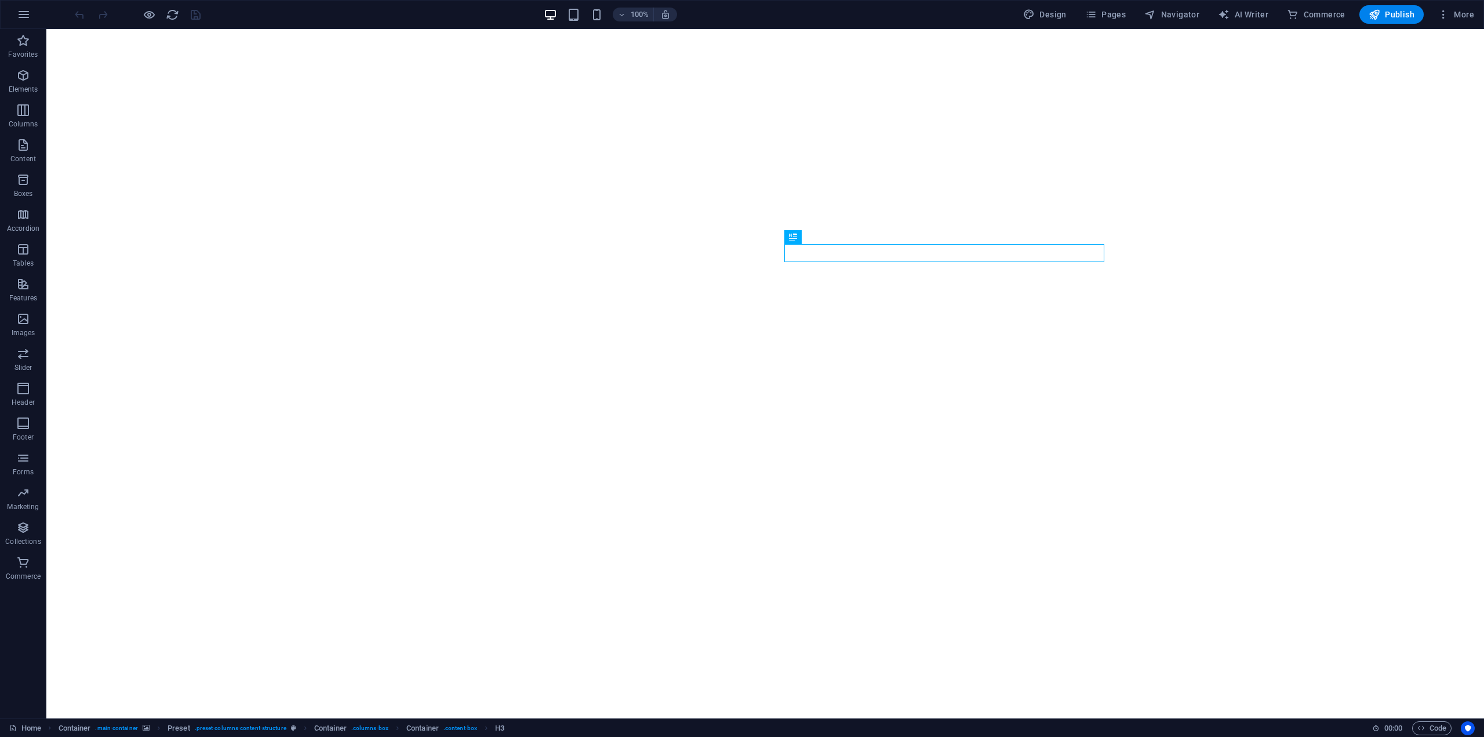 Image resolution: width=1484 pixels, height=737 pixels. What do you see at coordinates (241, 728) in the screenshot?
I see `span: . preset-columns-content-structure` at bounding box center [241, 728].